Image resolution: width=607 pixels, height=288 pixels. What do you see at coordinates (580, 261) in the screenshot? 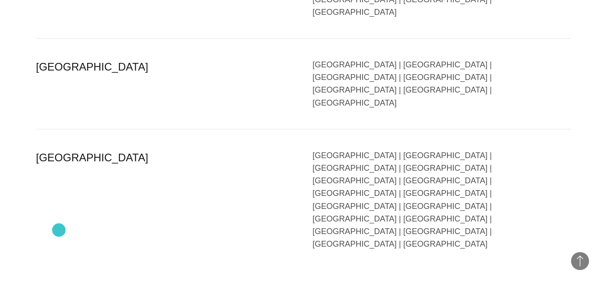
I see `span: Back to Top` at bounding box center [580, 261].